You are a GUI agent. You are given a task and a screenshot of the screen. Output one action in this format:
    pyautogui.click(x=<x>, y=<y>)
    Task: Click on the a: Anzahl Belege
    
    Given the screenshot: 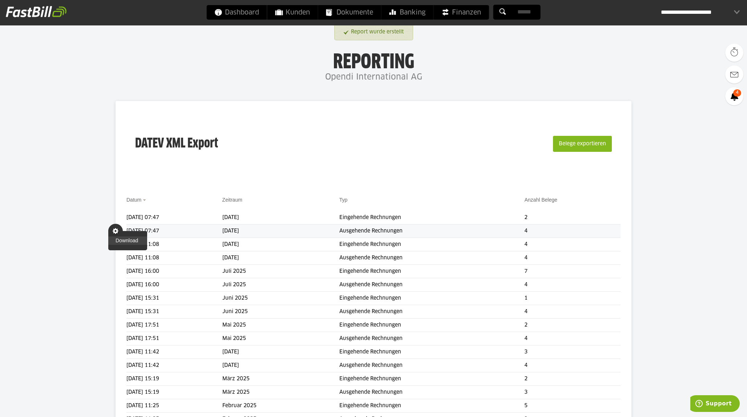 What is the action you would take?
    pyautogui.click(x=541, y=200)
    